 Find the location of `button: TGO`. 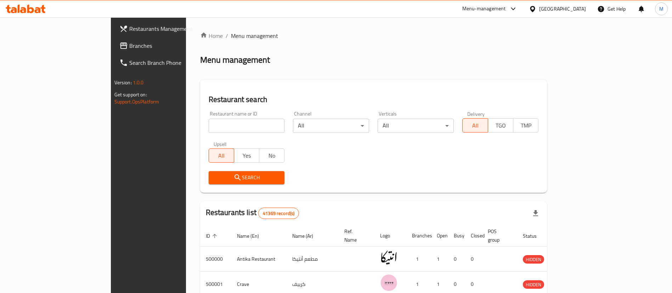

button: TGO is located at coordinates (500, 125).